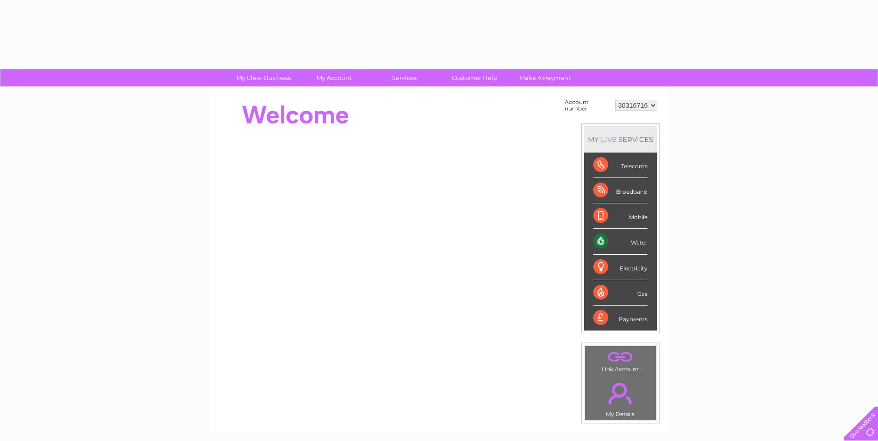 The image size is (878, 441). What do you see at coordinates (263, 78) in the screenshot?
I see `a: My Clear Business` at bounding box center [263, 78].